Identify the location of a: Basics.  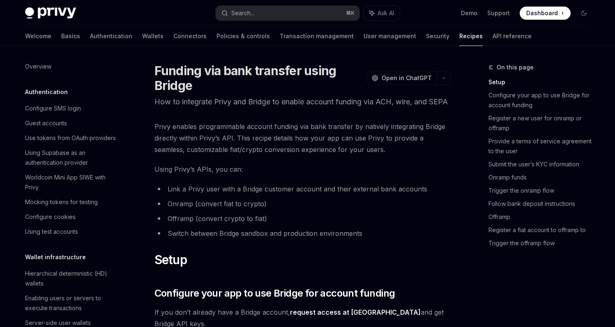
(71, 36).